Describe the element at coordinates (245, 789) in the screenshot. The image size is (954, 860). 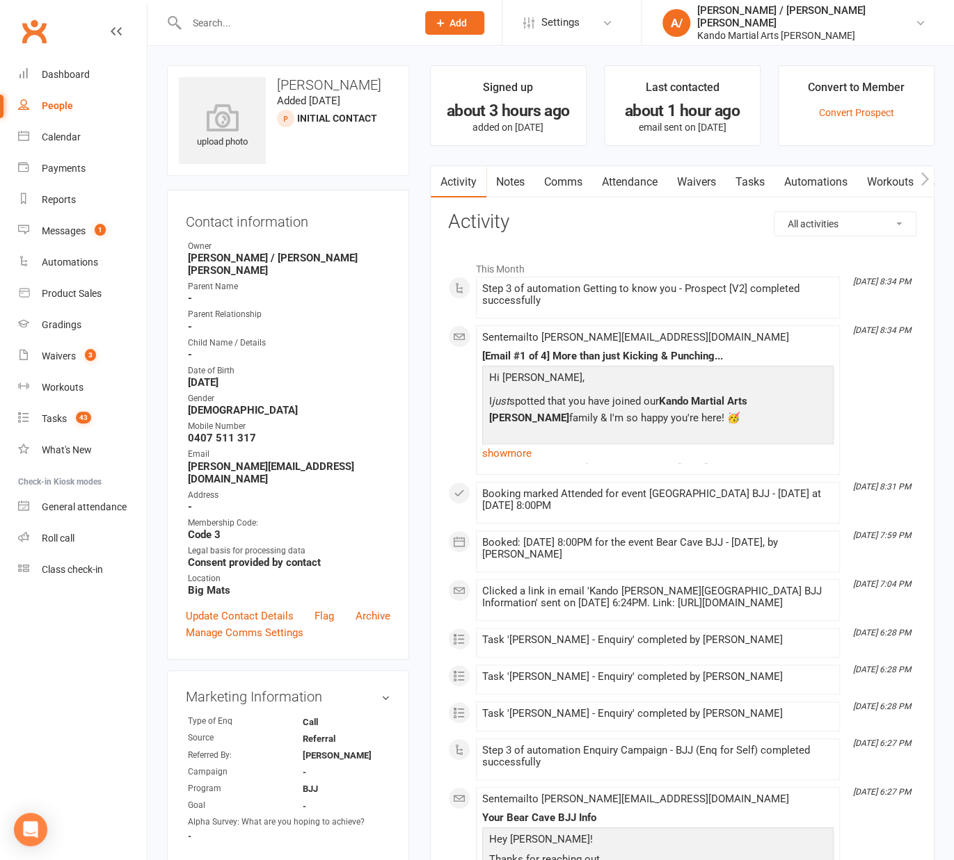
I see `div: Program` at that location.